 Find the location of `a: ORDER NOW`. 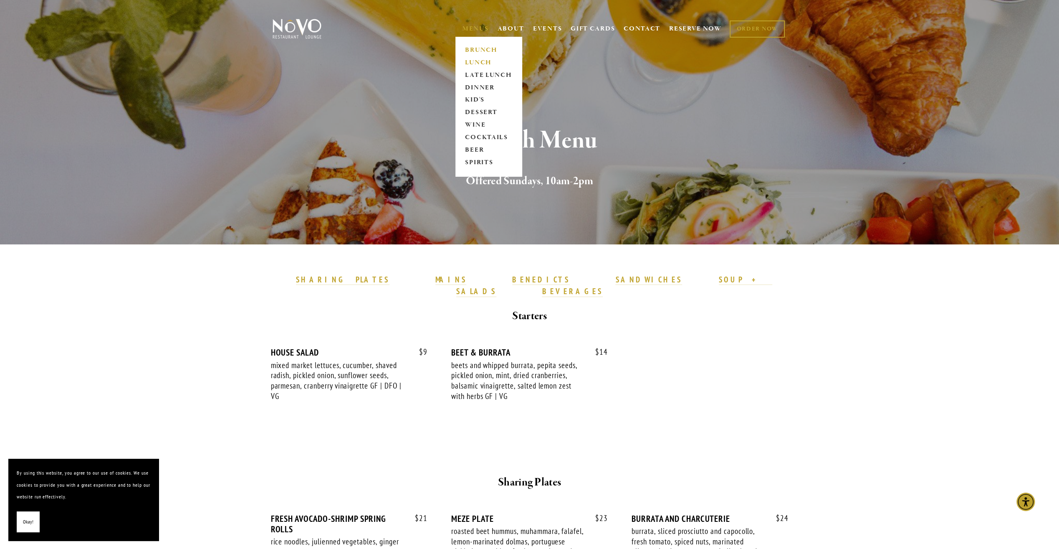

a: ORDER NOW is located at coordinates (757, 29).